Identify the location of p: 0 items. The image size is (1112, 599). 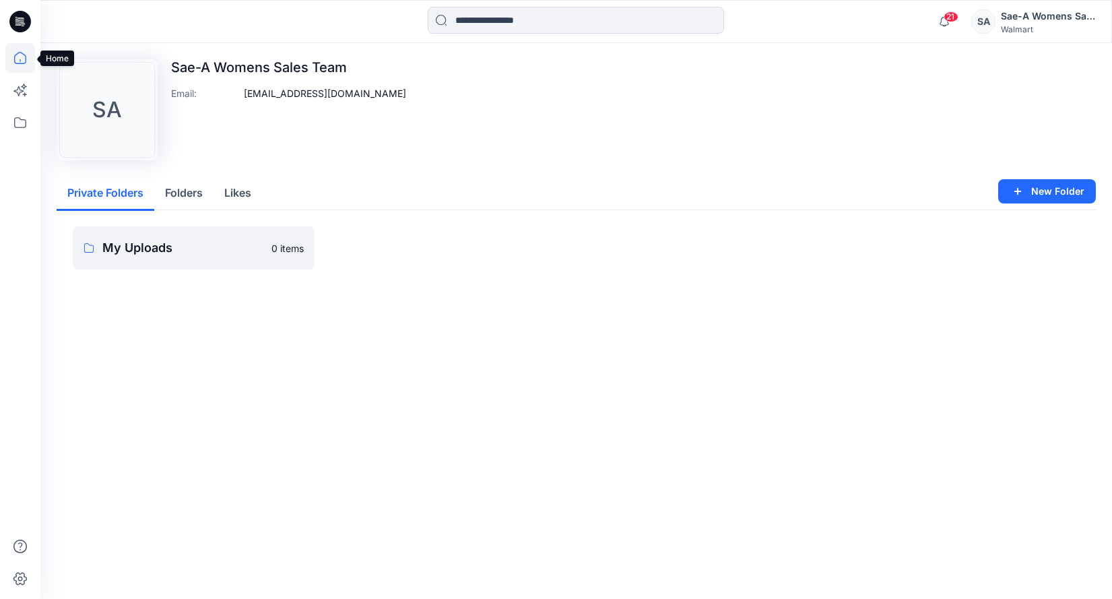
(288, 248).